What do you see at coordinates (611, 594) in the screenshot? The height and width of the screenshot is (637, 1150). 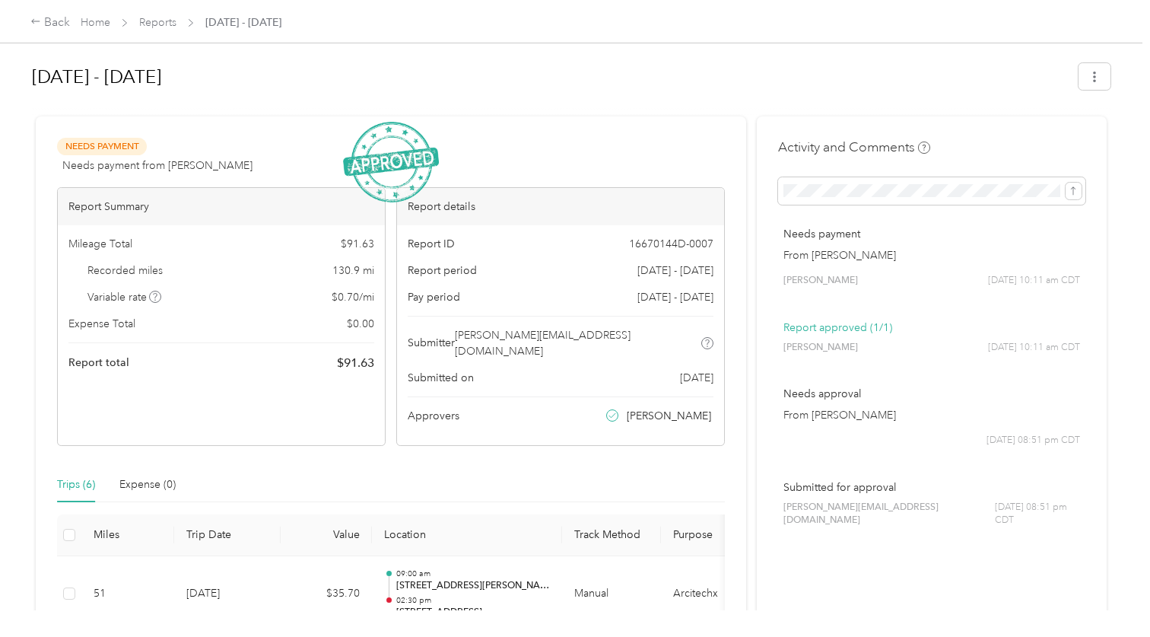 I see `td: Manual` at bounding box center [611, 594].